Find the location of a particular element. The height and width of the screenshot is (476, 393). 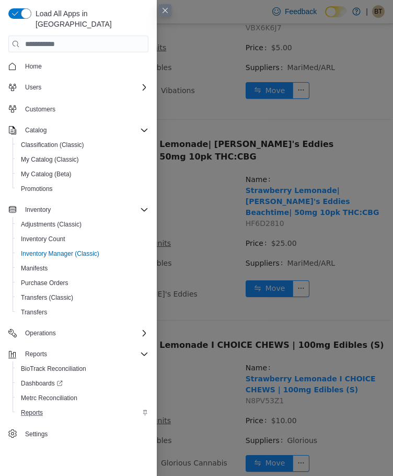

button: Adjustments (Classic) is located at coordinates (83, 224).